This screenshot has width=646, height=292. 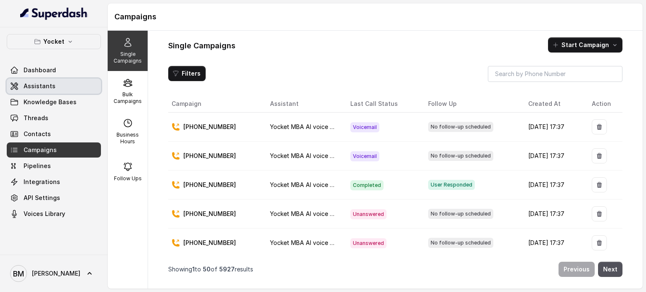 What do you see at coordinates (127, 98) in the screenshot?
I see `p: Bulk Campaigns` at bounding box center [127, 98].